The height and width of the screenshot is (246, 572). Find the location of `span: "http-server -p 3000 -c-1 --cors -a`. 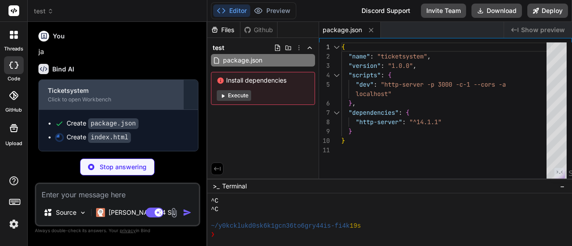

span: "http-server -p 3000 -c-1 --cors -a is located at coordinates (443, 84).